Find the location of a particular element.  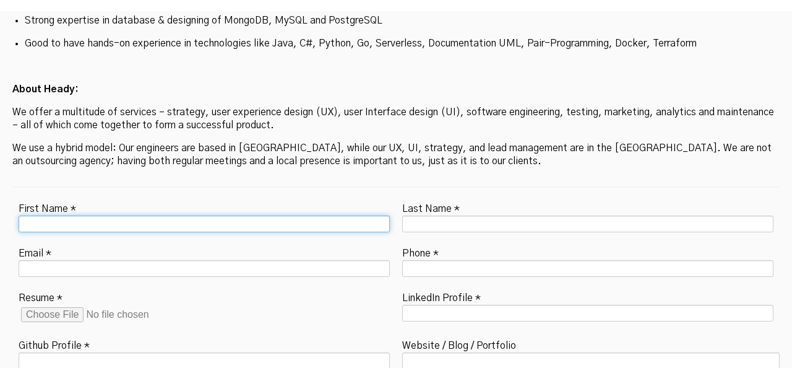

p: Good to have hands-on experience in technologies like Java, C#, Python, Go, Serverless, Documenta... is located at coordinates (396, 43).